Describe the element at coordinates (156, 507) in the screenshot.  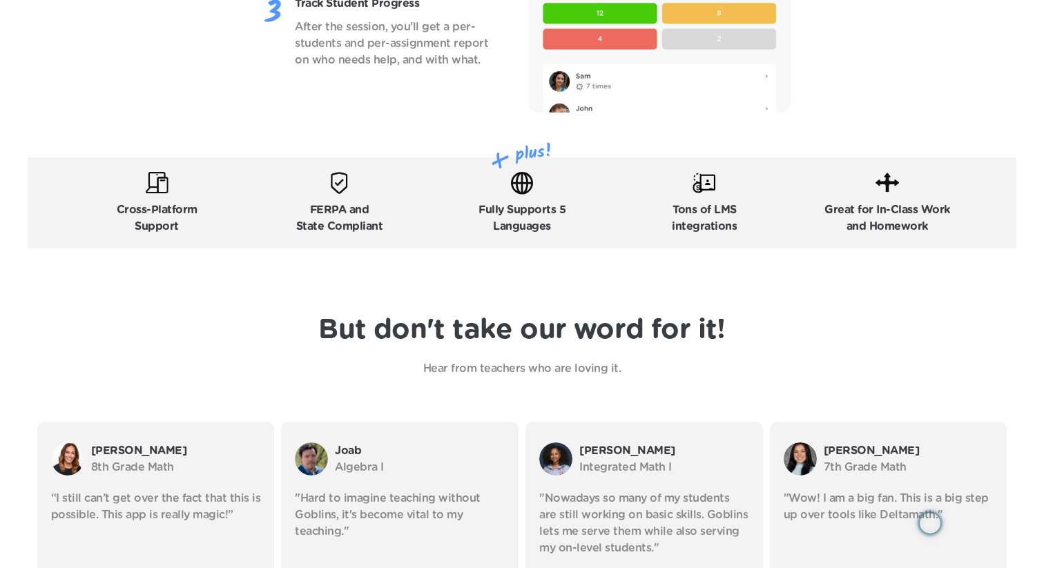
I see `p: “I still can’t get over the fact that this is possible. This app is really magic!”` at that location.